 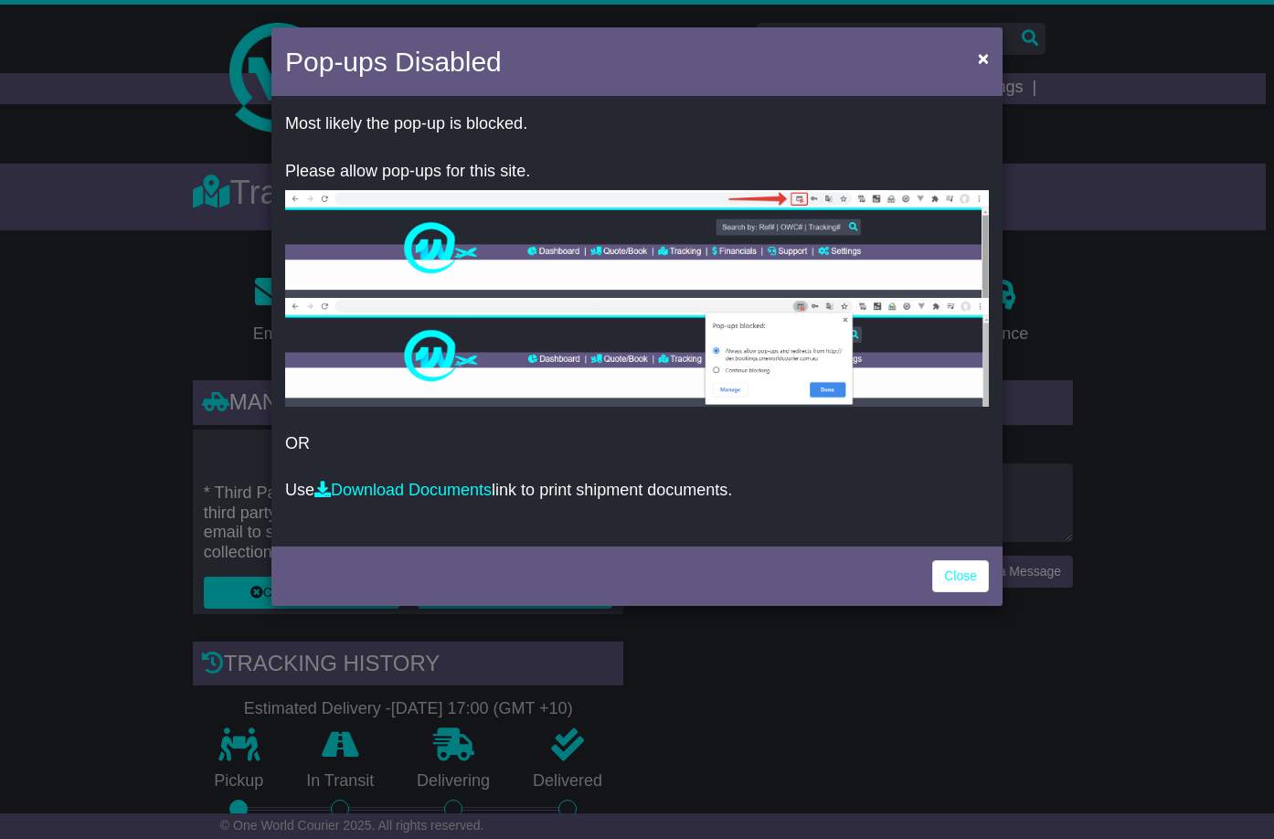 What do you see at coordinates (637, 352) in the screenshot?
I see `img: allow-popup-2.png` at bounding box center [637, 352].